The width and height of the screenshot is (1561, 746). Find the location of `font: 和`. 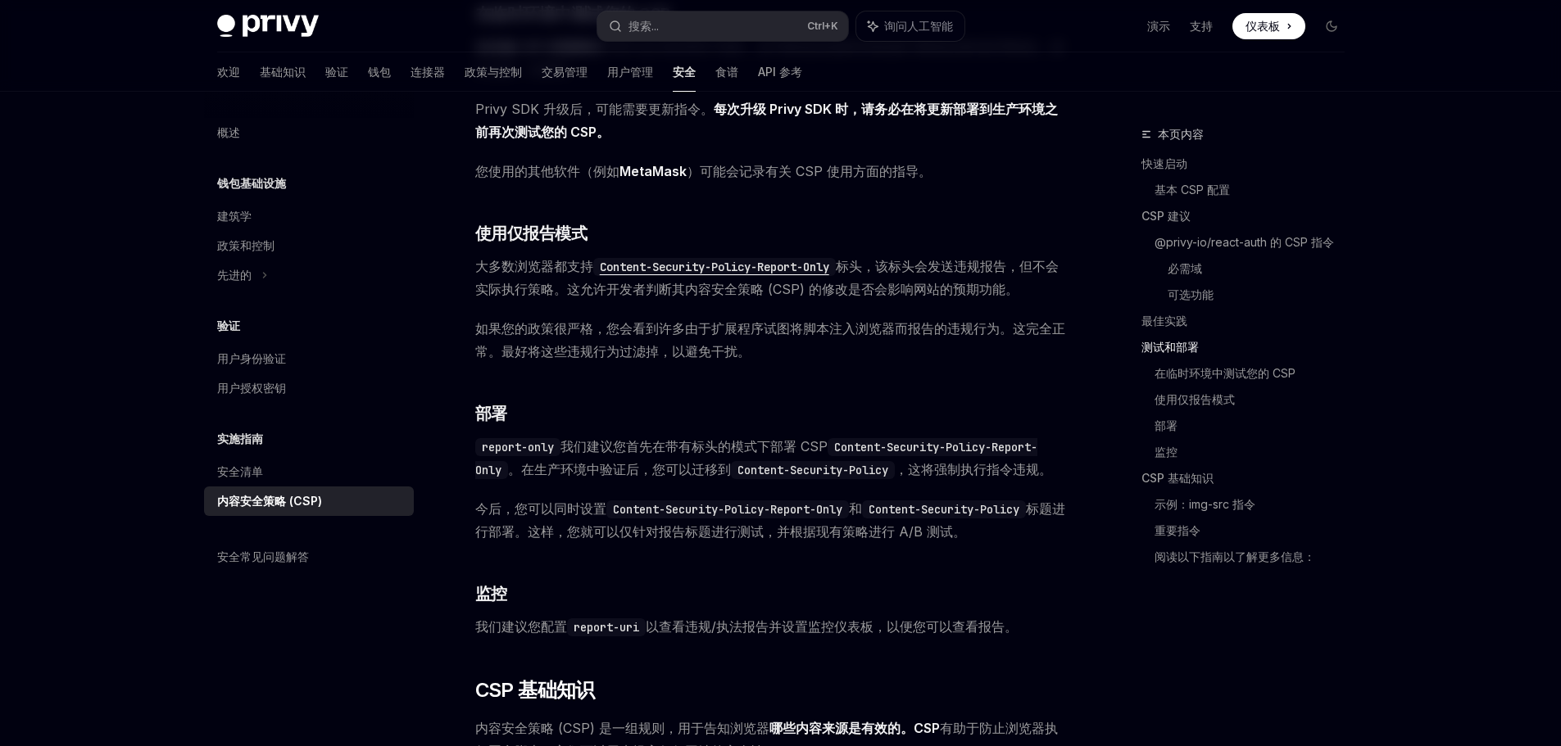

font: 和 is located at coordinates (855, 509).